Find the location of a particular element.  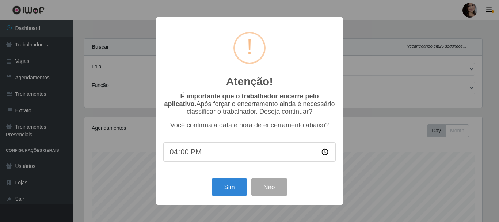

button: Não is located at coordinates (269, 187).